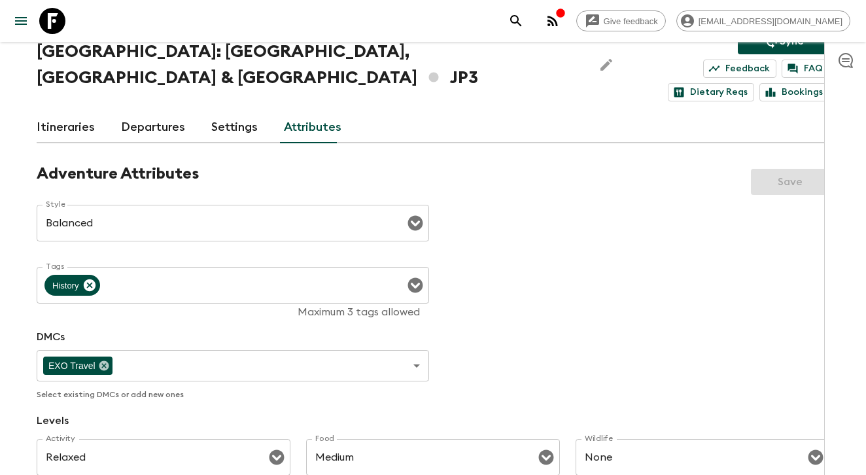 The width and height of the screenshot is (866, 475). What do you see at coordinates (55, 266) in the screenshot?
I see `label: Tags` at bounding box center [55, 266].